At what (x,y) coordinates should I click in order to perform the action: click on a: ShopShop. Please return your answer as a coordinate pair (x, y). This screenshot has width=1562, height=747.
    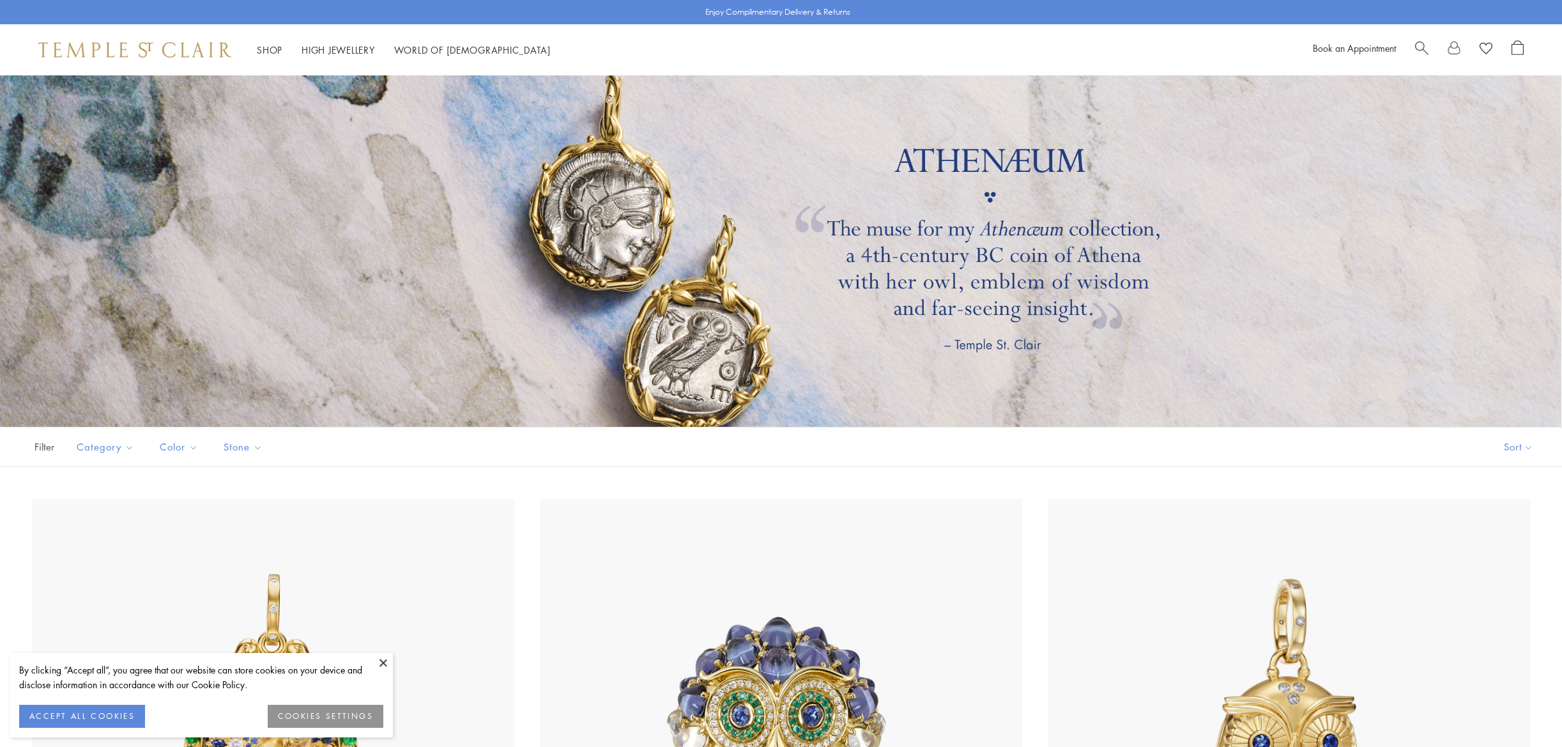
    Looking at the image, I should click on (270, 50).